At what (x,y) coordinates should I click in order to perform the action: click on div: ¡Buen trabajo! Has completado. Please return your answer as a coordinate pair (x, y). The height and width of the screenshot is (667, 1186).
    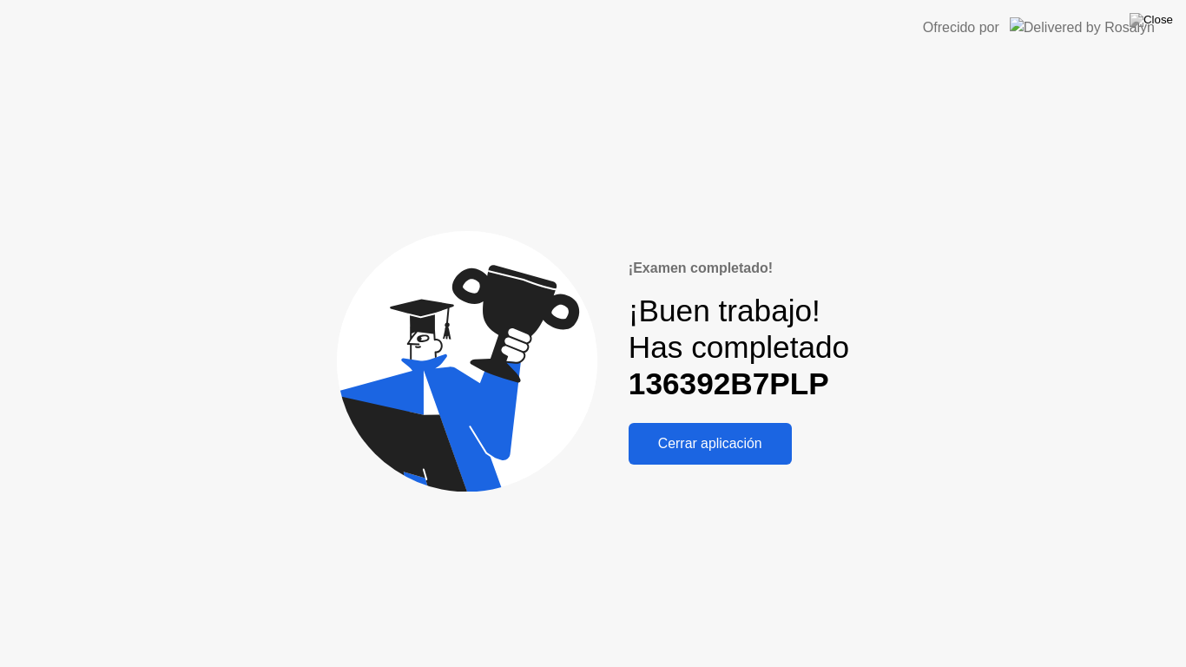
    Looking at the image, I should click on (739, 347).